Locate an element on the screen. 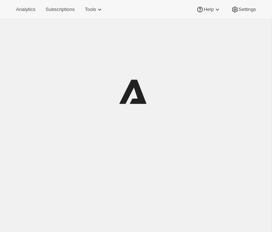 This screenshot has width=272, height=232. span: Subscriptions is located at coordinates (60, 9).